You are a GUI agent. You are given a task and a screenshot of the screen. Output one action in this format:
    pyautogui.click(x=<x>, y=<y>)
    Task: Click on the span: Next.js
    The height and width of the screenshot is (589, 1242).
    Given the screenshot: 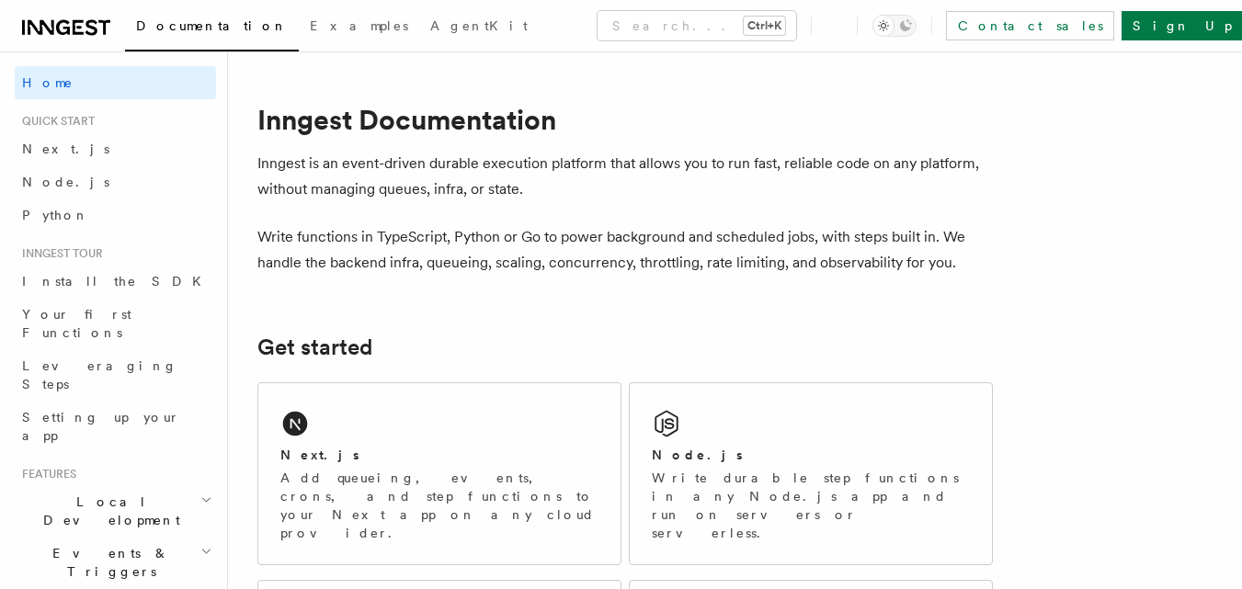 What is the action you would take?
    pyautogui.click(x=65, y=149)
    